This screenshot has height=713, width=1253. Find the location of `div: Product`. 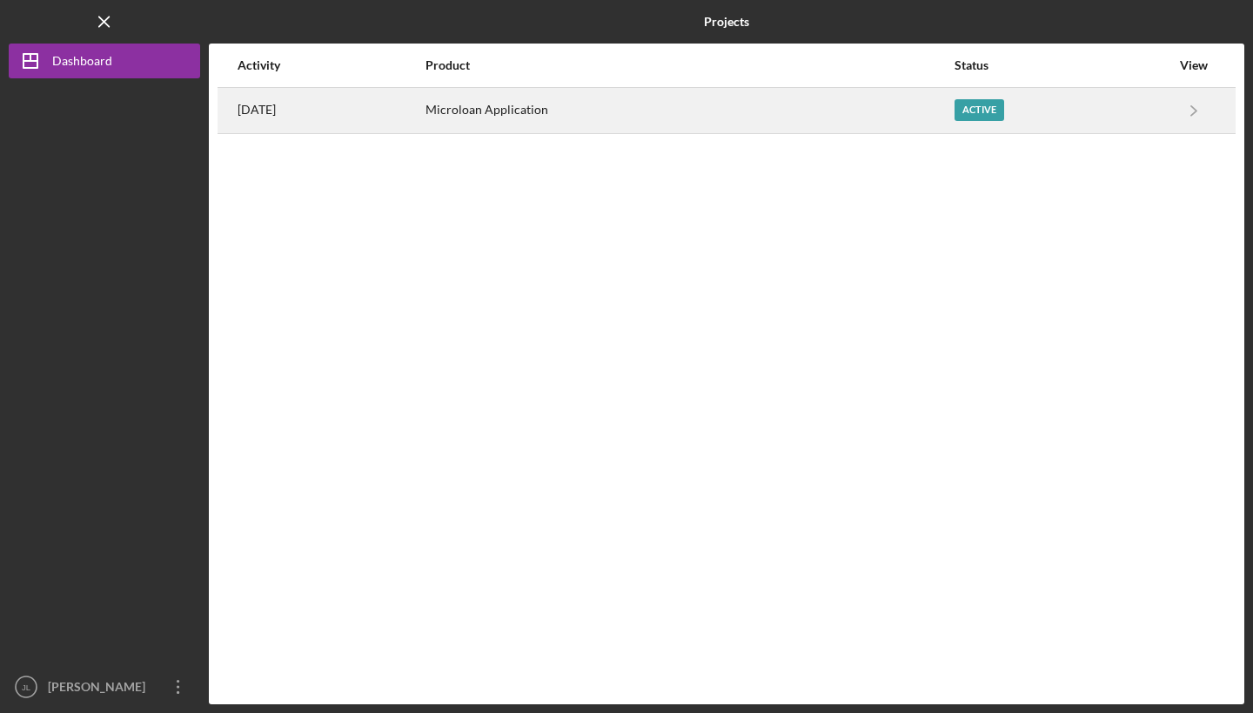

div: Product is located at coordinates (688, 65).